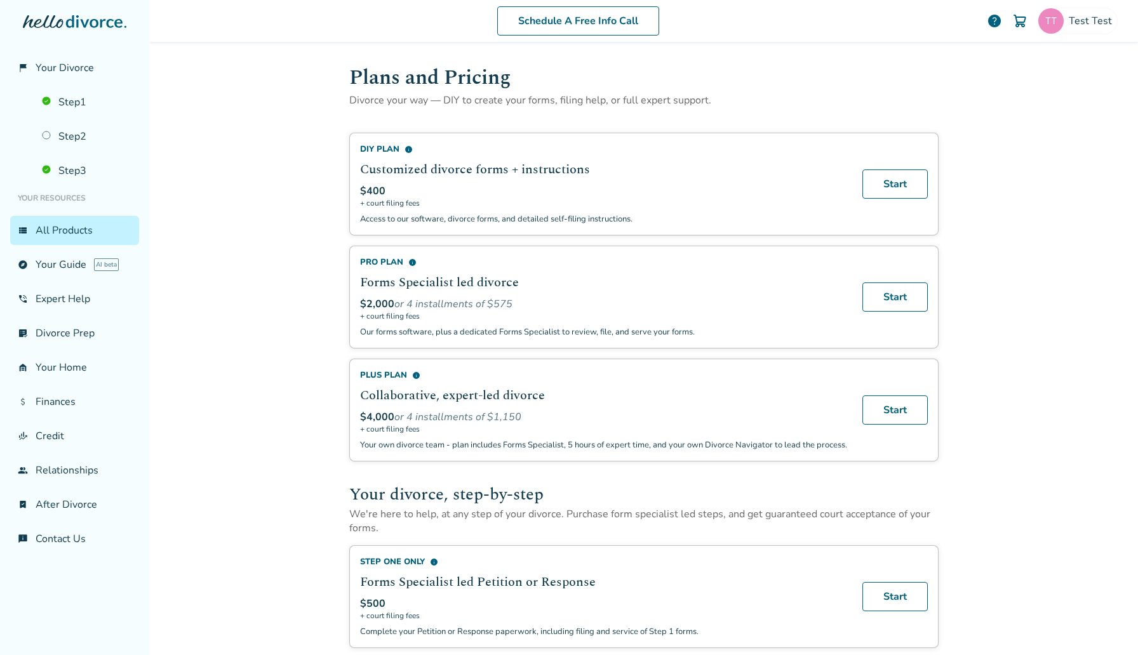 The image size is (1138, 655). Describe the element at coordinates (603, 304) in the screenshot. I see `div: or 4 installments of $575` at that location.